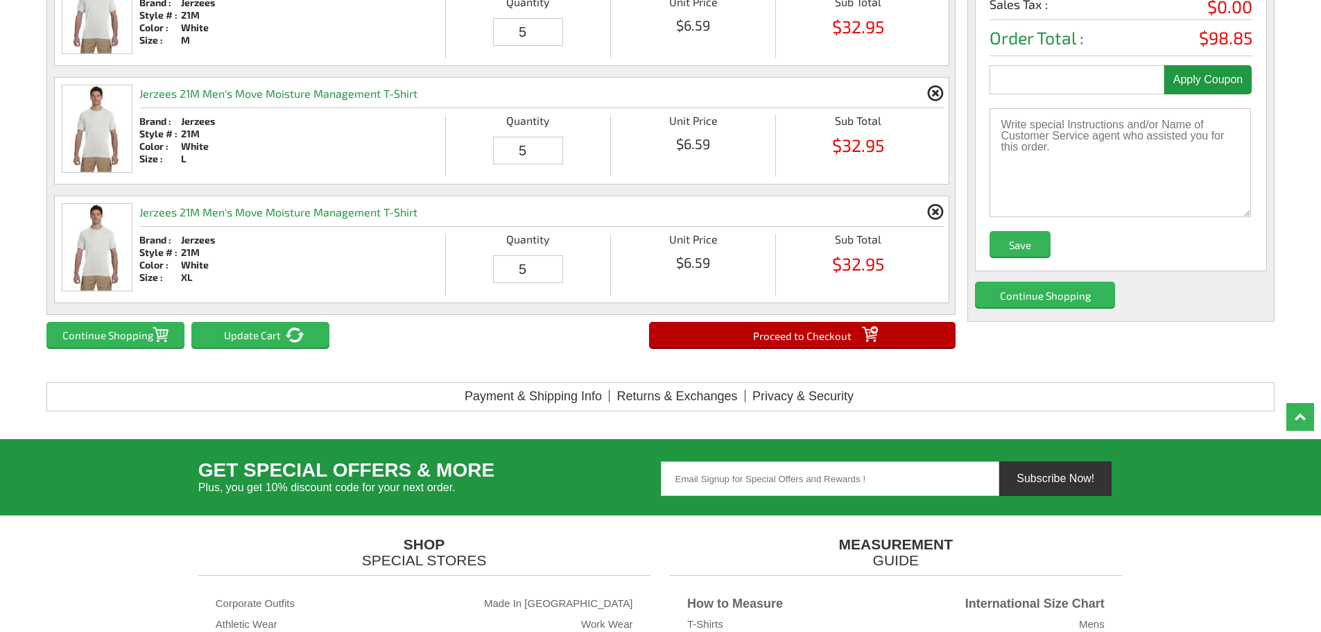 This screenshot has height=632, width=1321. I want to click on input: Email Signup for Special Offers and Rewards !, so click(830, 478).